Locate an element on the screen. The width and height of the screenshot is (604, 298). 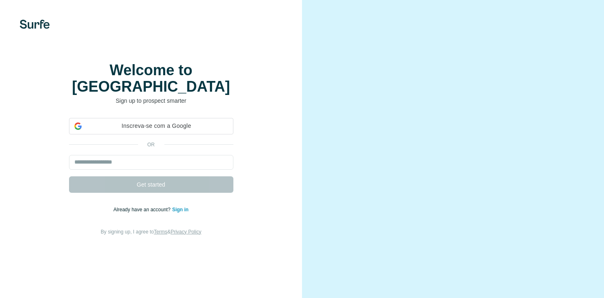
p: Sign up to prospect smarter is located at coordinates (151, 101).